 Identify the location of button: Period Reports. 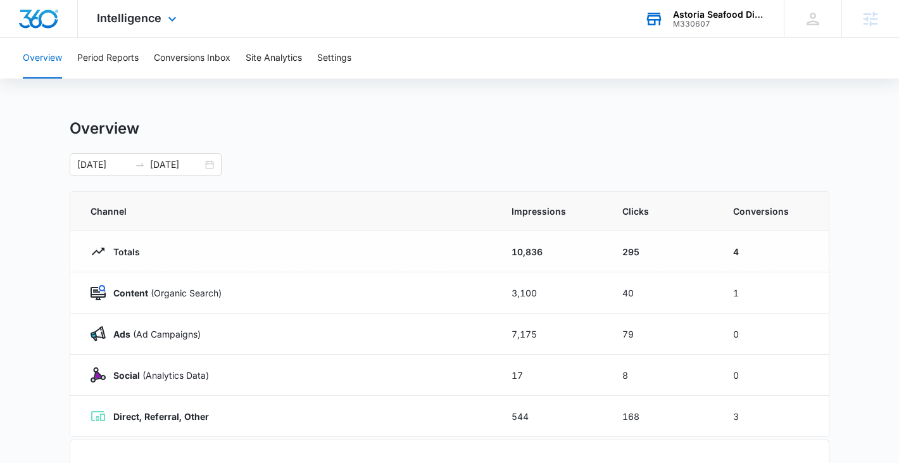
(108, 58).